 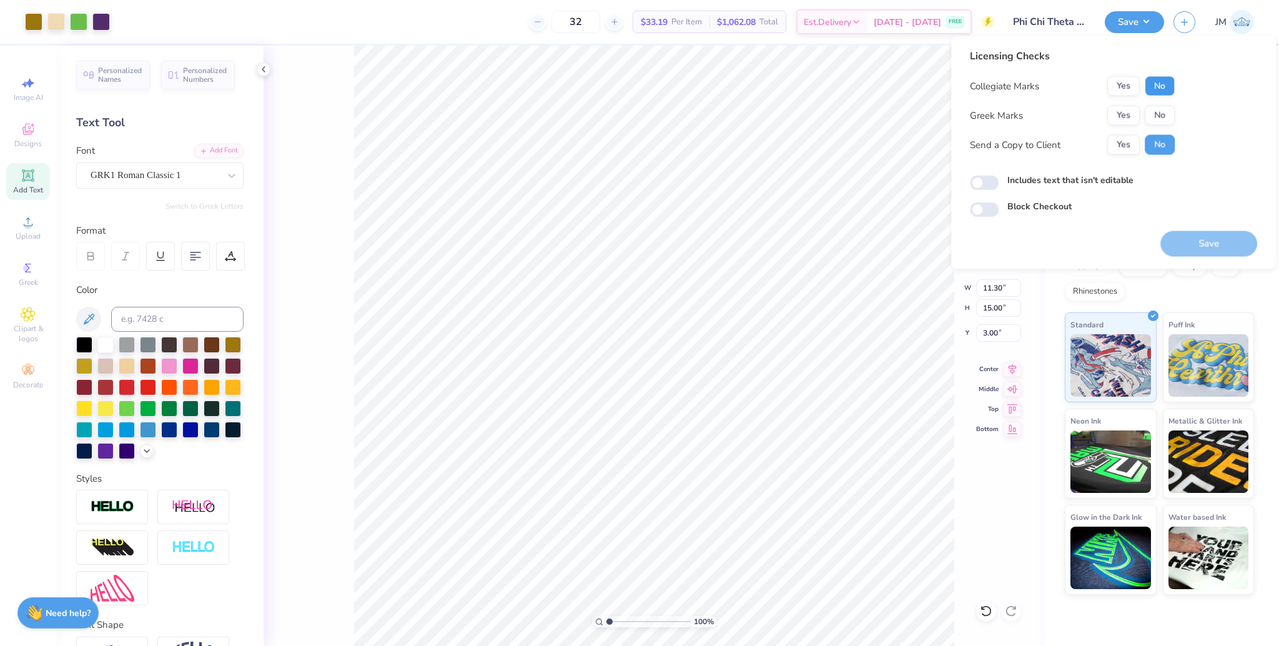 I want to click on label: Block Checkout, so click(x=1039, y=206).